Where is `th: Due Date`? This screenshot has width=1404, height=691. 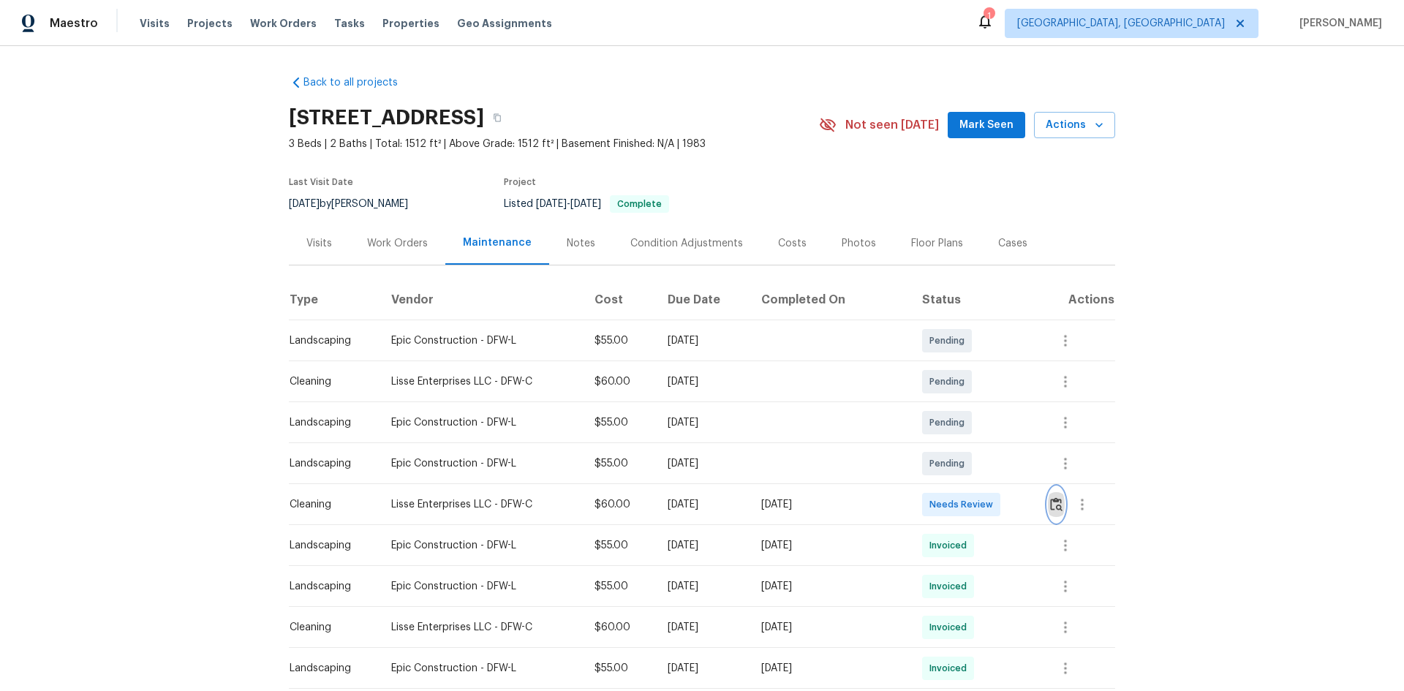 th: Due Date is located at coordinates (703, 300).